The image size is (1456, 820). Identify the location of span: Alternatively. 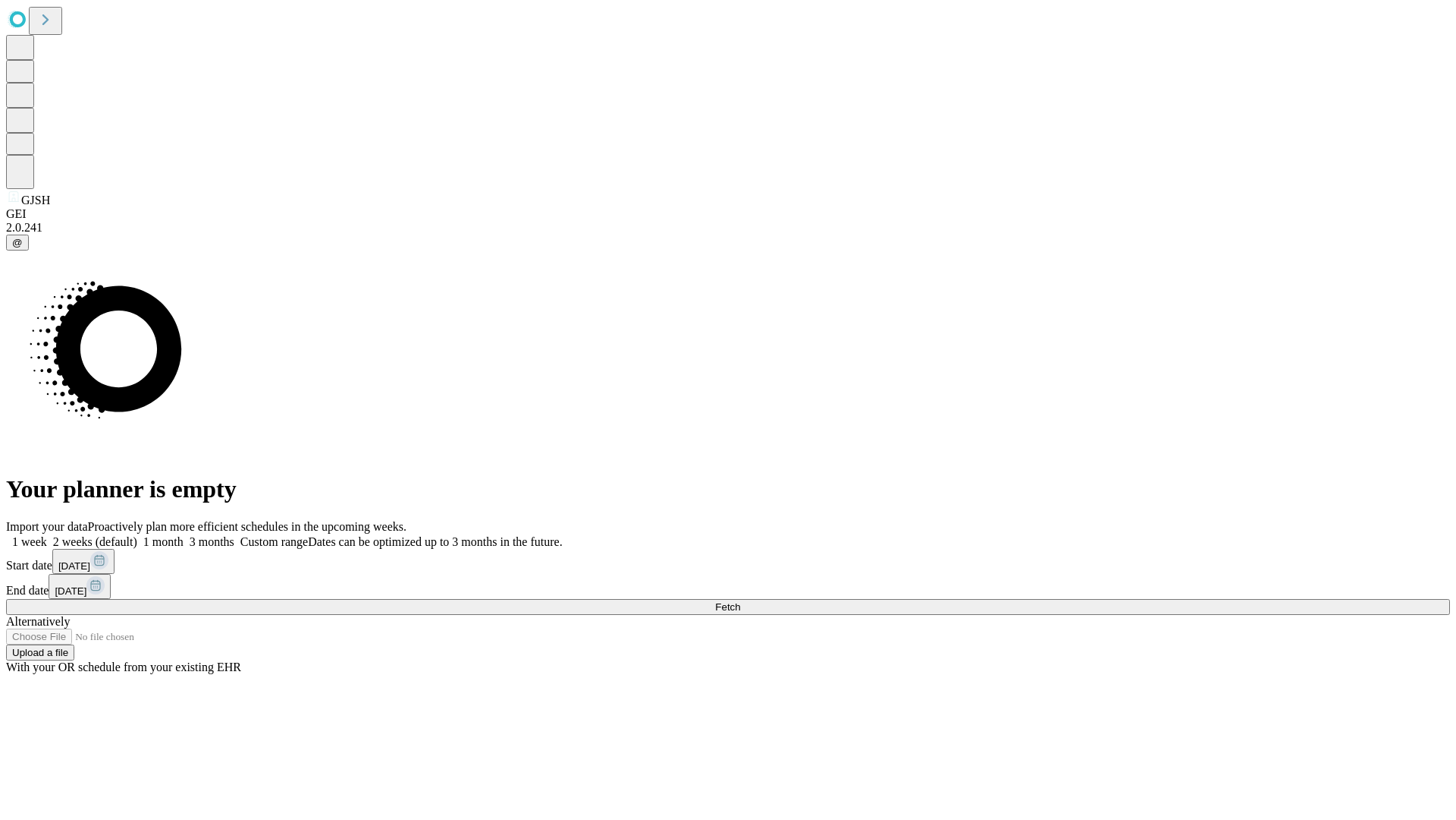
(38, 621).